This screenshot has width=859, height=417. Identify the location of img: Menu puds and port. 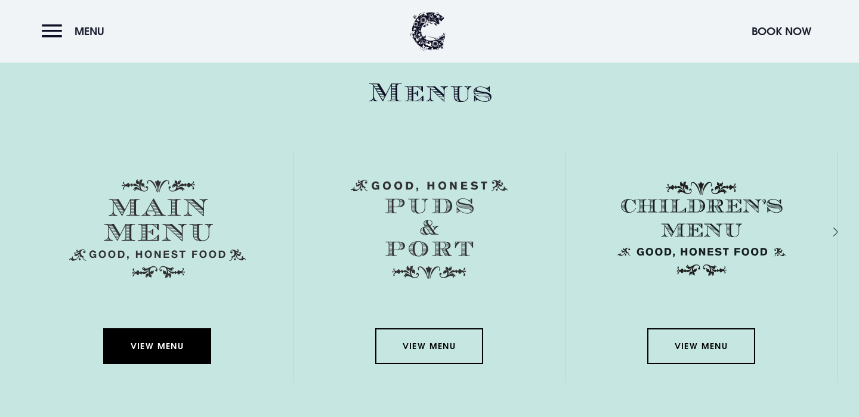
(429, 230).